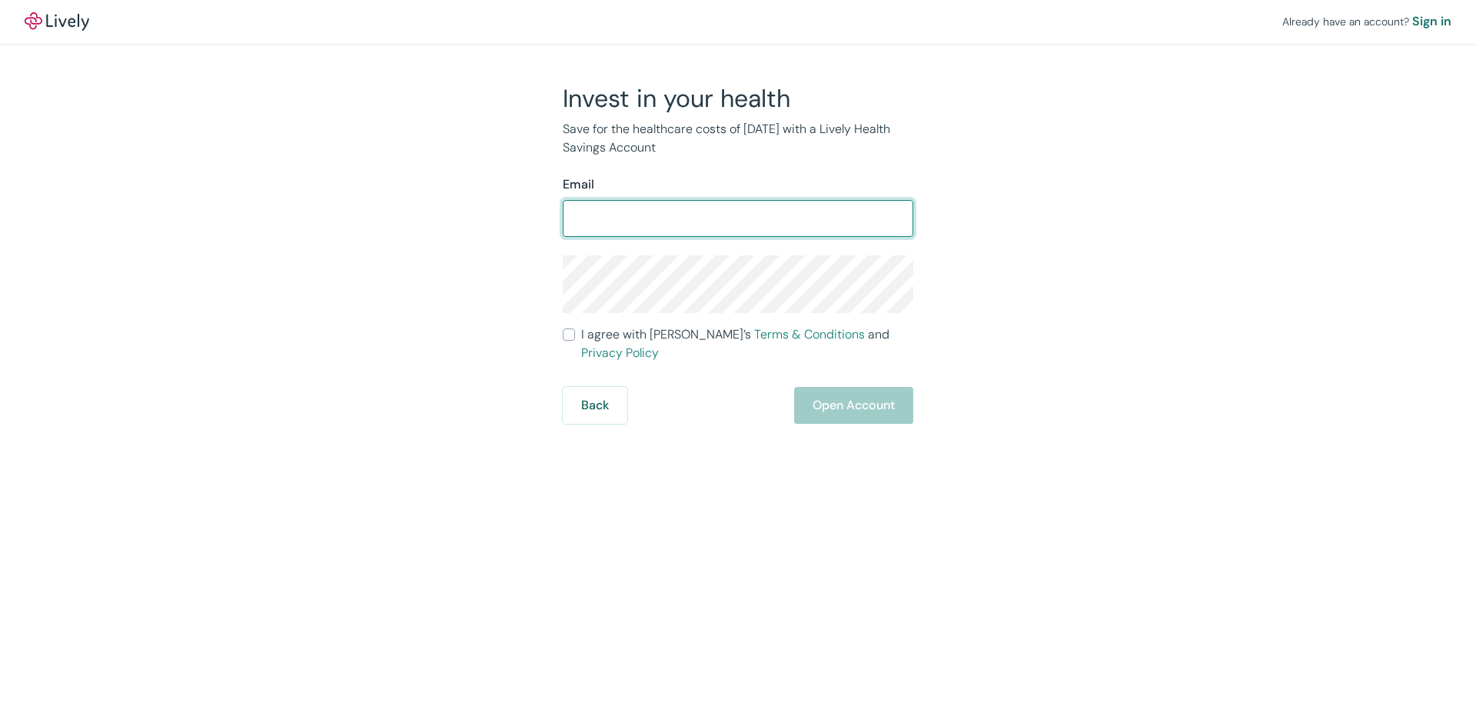 The height and width of the screenshot is (707, 1476). What do you see at coordinates (738, 98) in the screenshot?
I see `h2: Invest in your health` at bounding box center [738, 98].